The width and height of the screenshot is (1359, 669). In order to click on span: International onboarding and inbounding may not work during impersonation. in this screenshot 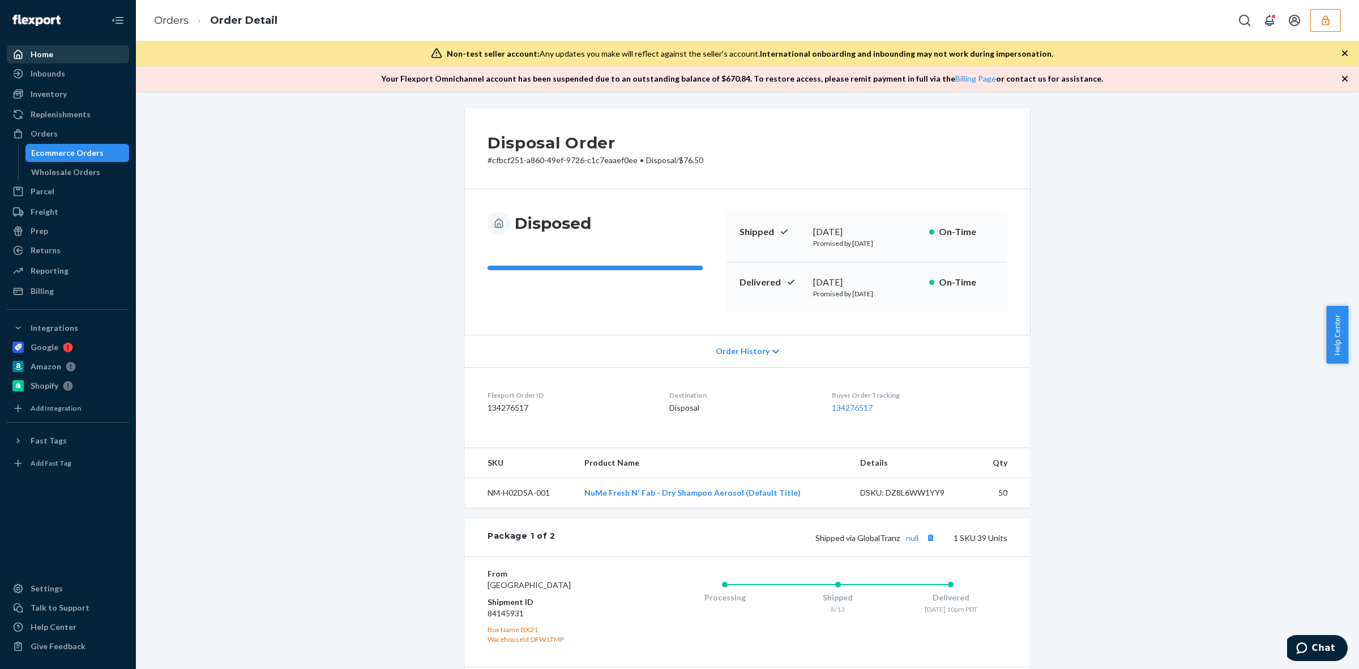, I will do `click(906, 53)`.